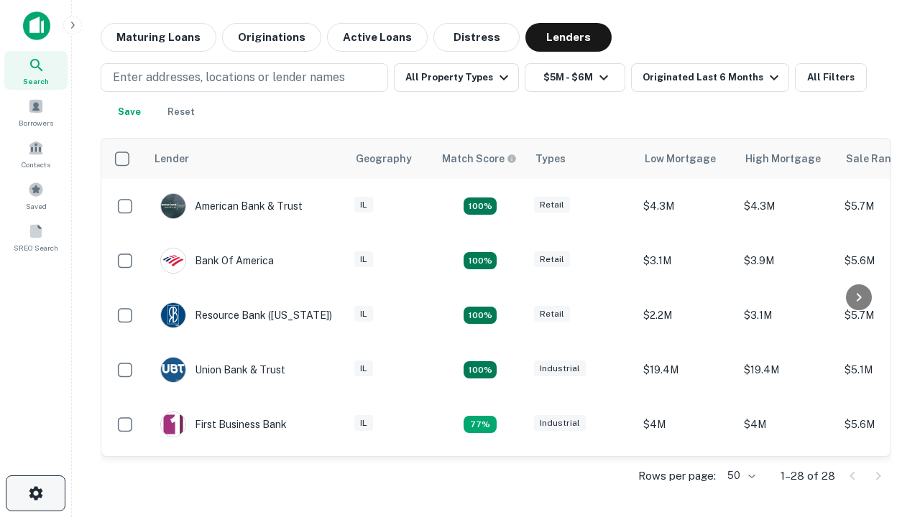 Image resolution: width=920 pixels, height=517 pixels. What do you see at coordinates (575, 78) in the screenshot?
I see `button: $5M - $6M` at bounding box center [575, 78].